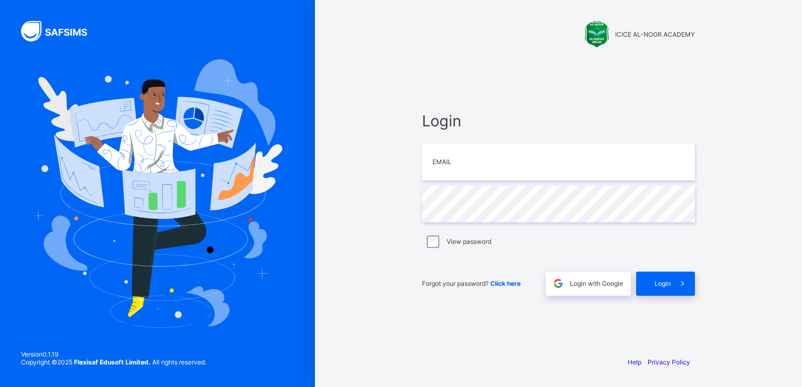  What do you see at coordinates (669, 362) in the screenshot?
I see `a: Privacy Policy` at bounding box center [669, 362].